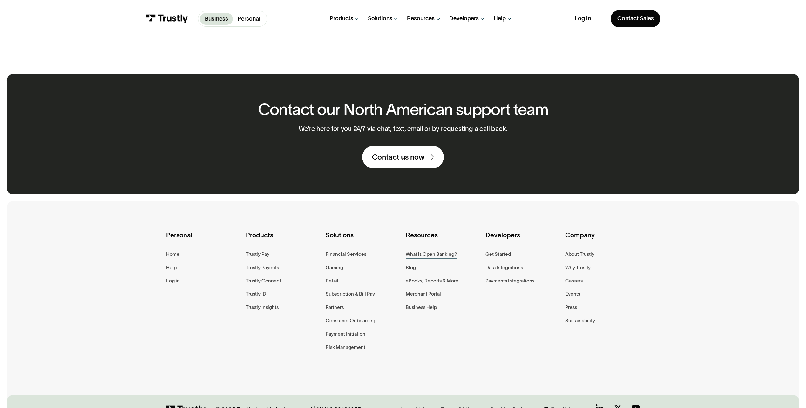 This screenshot has height=408, width=806. I want to click on div: Consumer Onboarding, so click(351, 320).